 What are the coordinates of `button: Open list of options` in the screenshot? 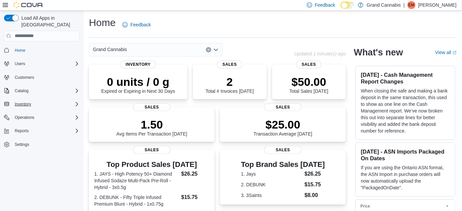 It's located at (216, 50).